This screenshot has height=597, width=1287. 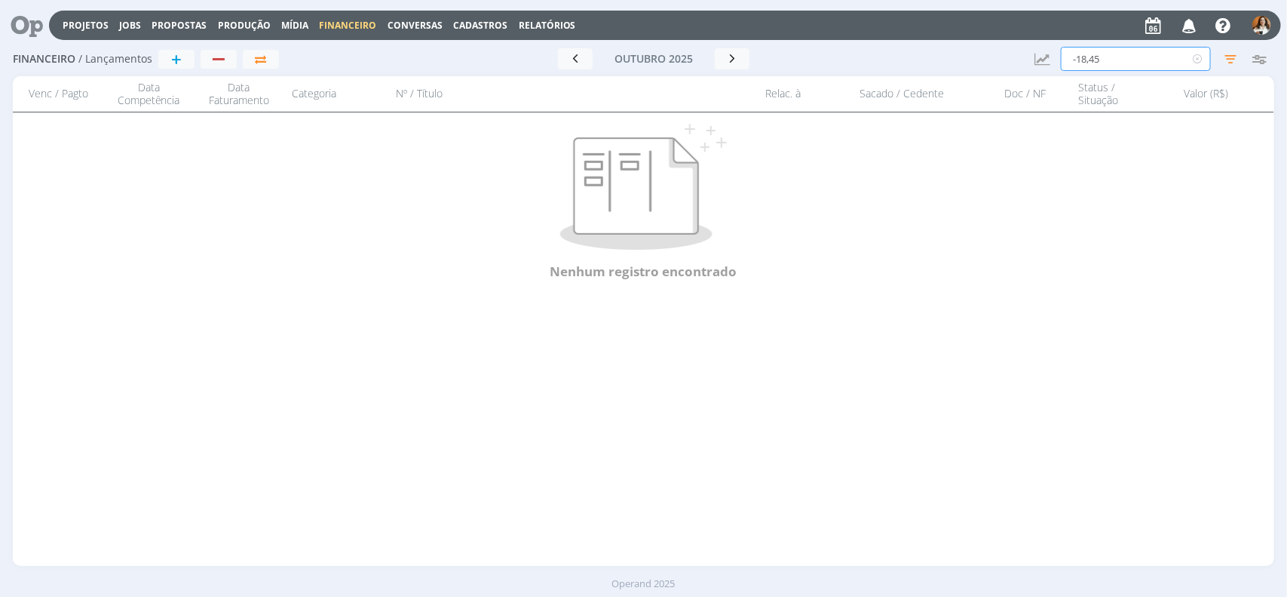 I want to click on div: Status / Situação, so click(x=1109, y=94).